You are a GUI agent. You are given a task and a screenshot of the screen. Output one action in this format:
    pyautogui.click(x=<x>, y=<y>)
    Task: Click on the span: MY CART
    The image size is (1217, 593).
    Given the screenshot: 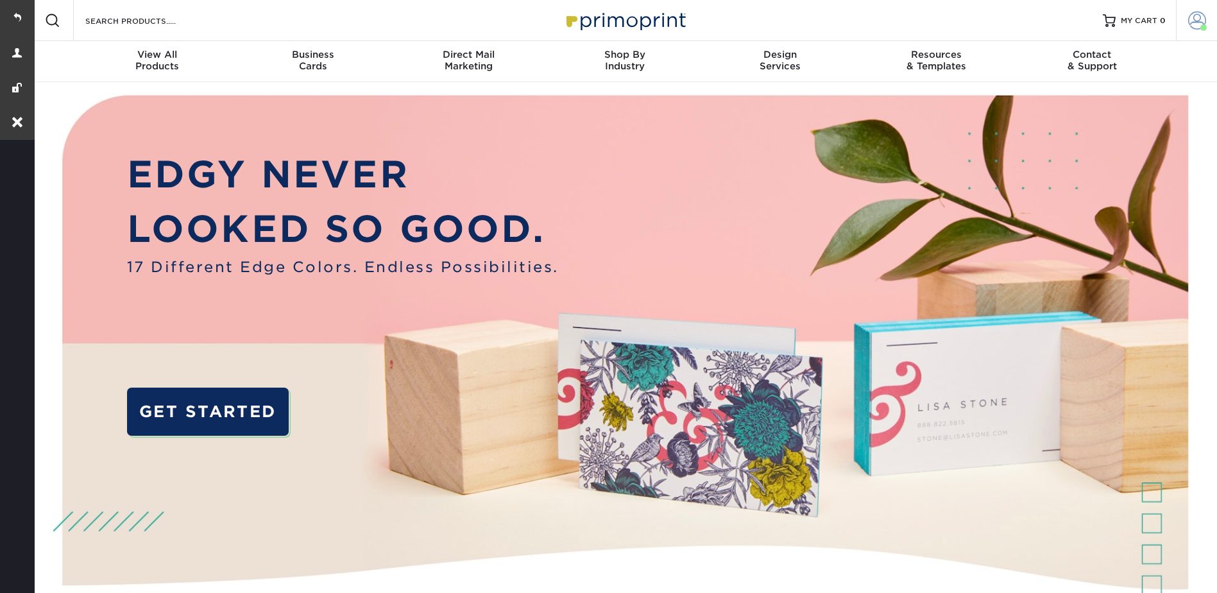 What is the action you would take?
    pyautogui.click(x=1139, y=21)
    